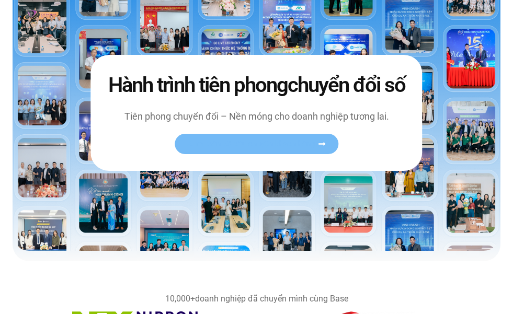  I want to click on a: Xem toàn bộ câu chuyện khách hàng, so click(256, 144).